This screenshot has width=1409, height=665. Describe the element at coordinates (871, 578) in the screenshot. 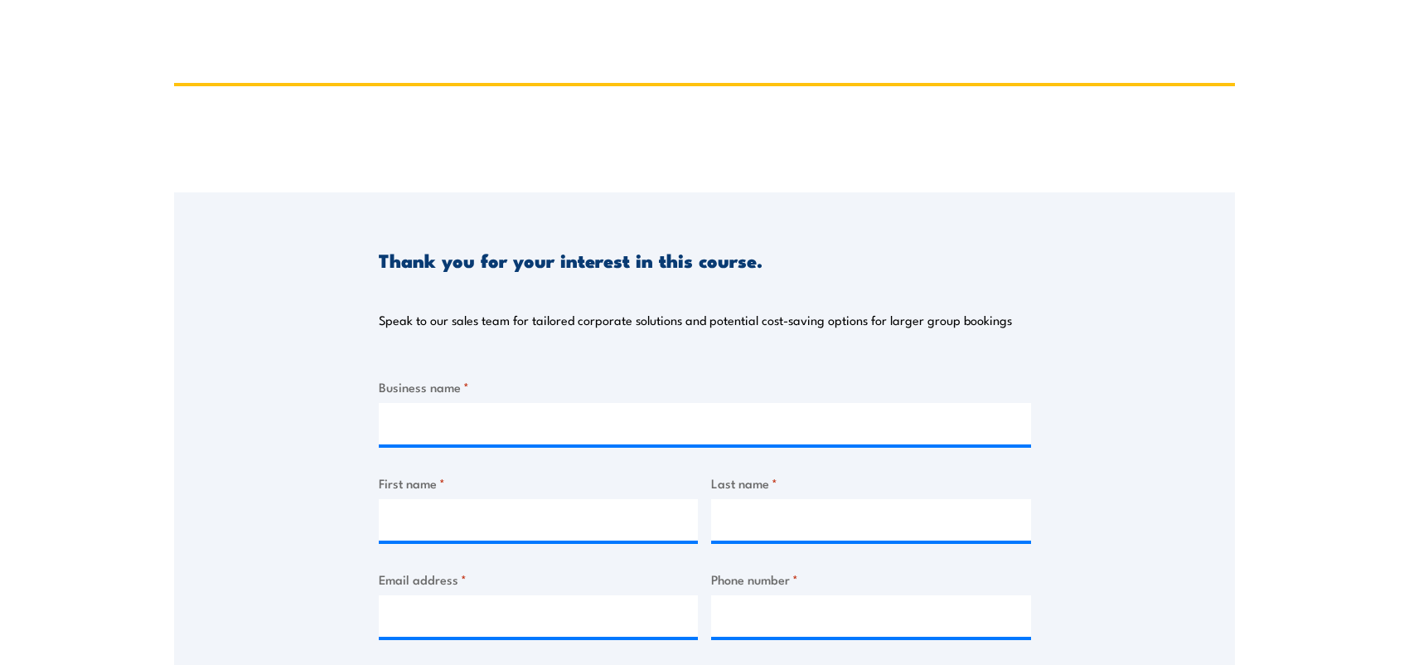

I see `label: Phone number` at that location.